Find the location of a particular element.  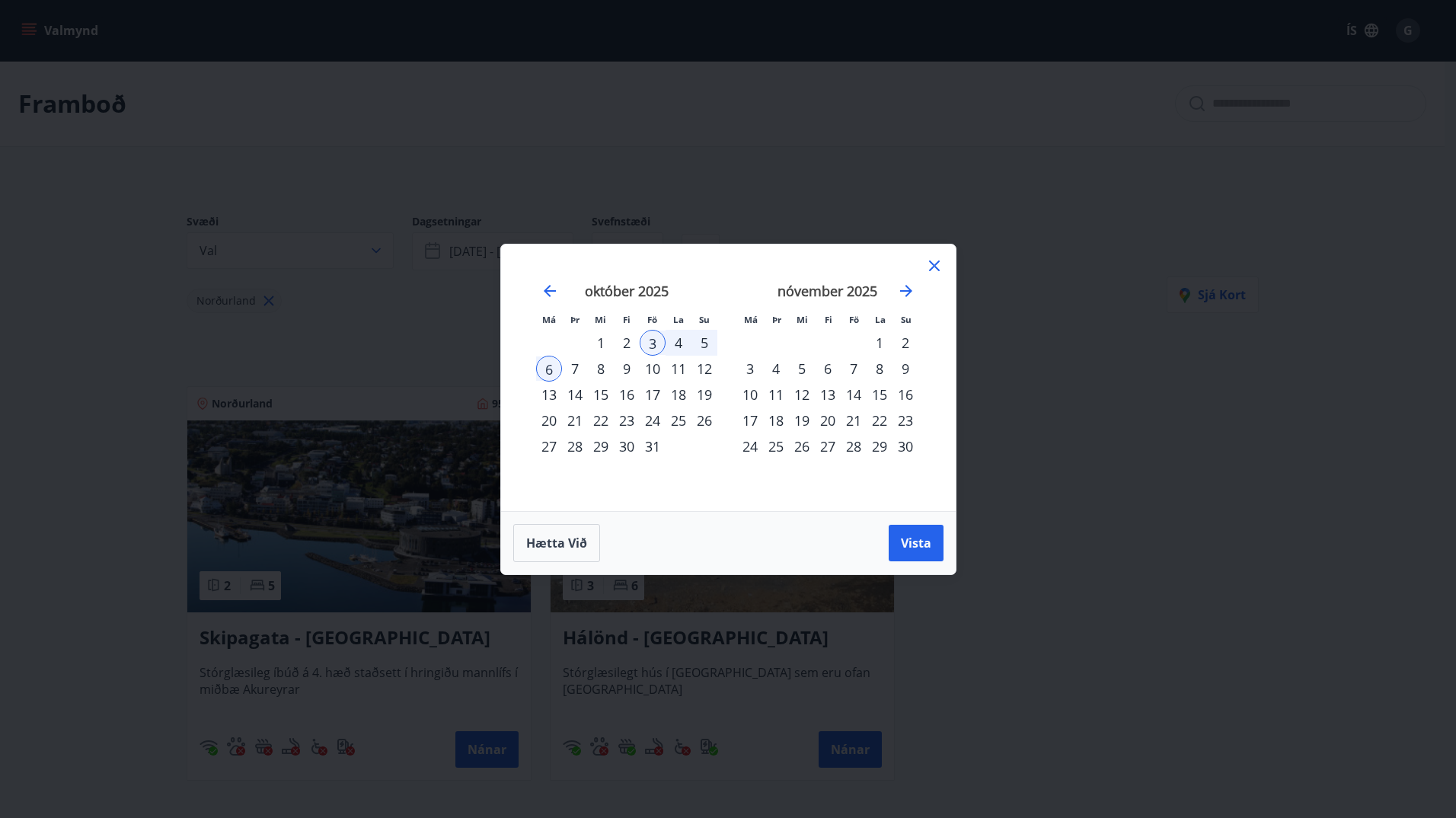

td: Choose þriðjudagur, 25. nóvember 2025 as your check-in date. It’s available. is located at coordinates (776, 446).